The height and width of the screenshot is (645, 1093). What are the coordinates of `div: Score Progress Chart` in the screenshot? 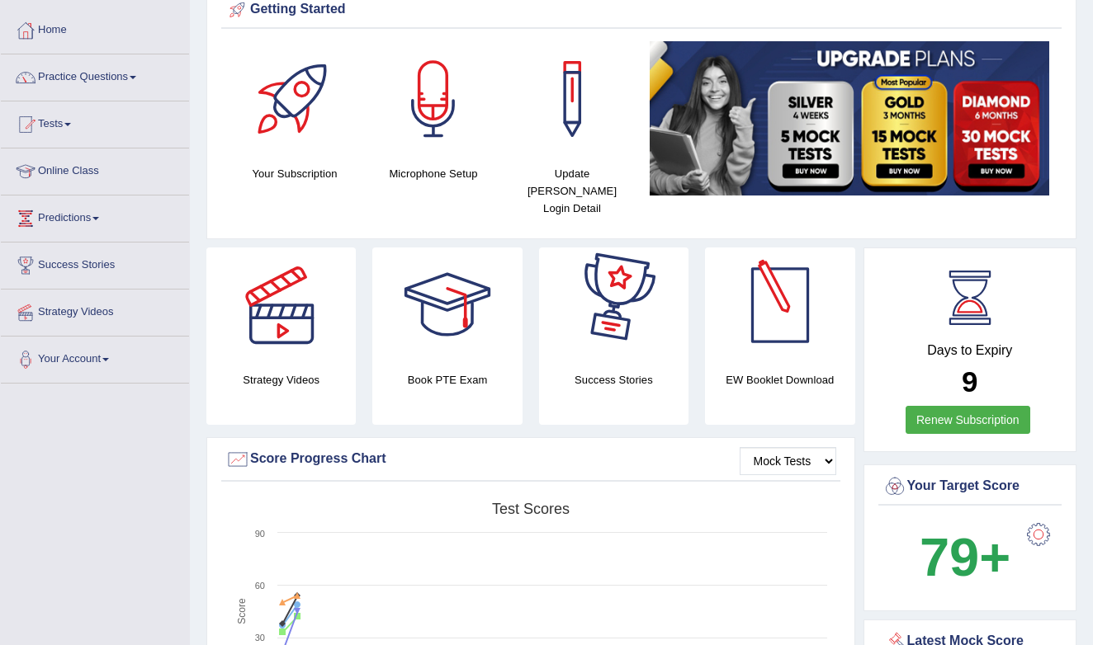 It's located at (531, 460).